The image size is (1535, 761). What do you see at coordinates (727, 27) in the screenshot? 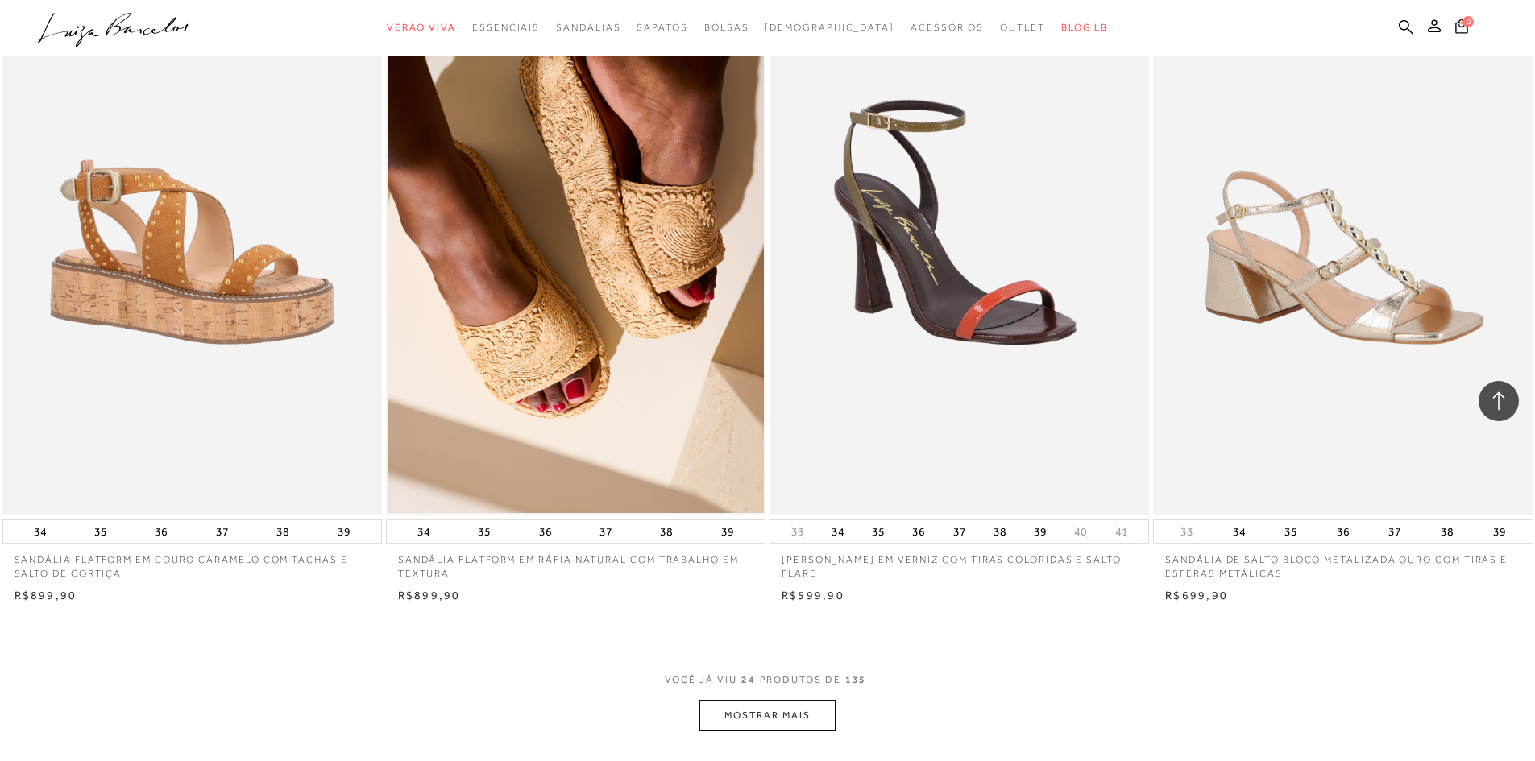
I see `span: Bolsas` at bounding box center [727, 27].